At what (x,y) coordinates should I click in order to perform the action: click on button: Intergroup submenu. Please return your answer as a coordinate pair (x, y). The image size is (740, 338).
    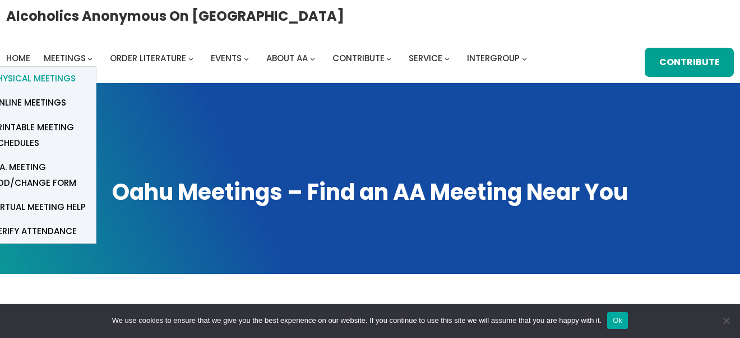
    Looking at the image, I should click on (525, 58).